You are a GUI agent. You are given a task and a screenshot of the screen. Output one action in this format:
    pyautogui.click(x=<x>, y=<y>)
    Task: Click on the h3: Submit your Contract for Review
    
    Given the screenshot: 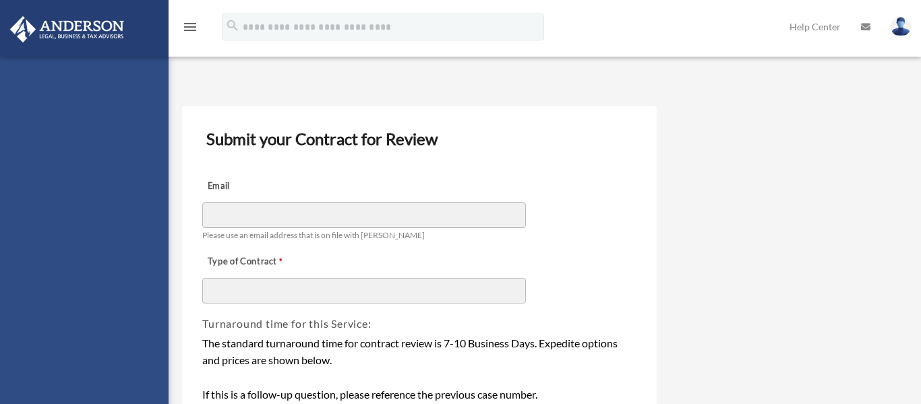 What is the action you would take?
    pyautogui.click(x=419, y=139)
    